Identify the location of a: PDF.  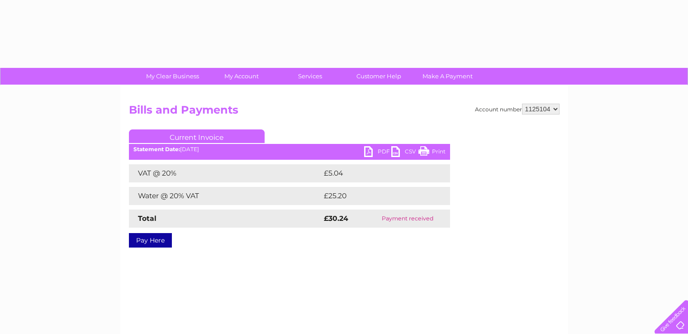
(377, 152).